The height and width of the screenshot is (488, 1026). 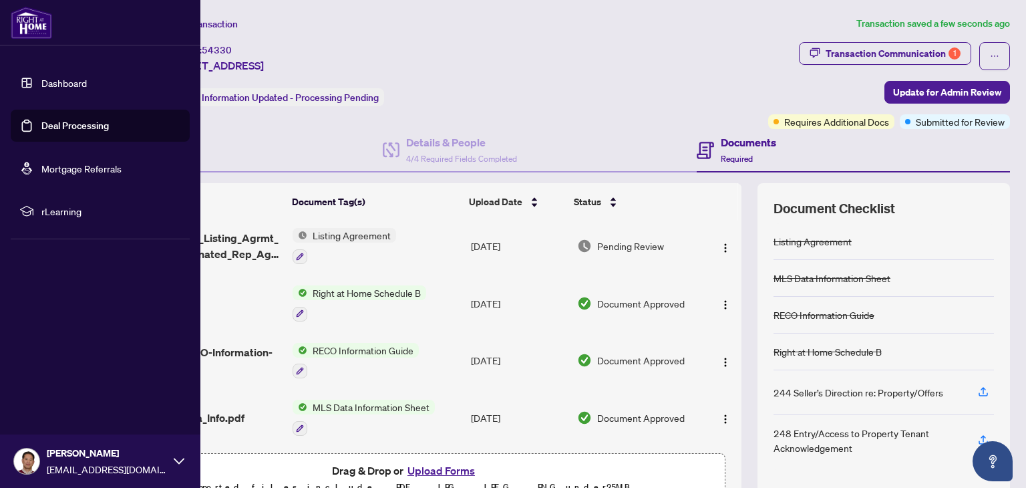 What do you see at coordinates (111, 211) in the screenshot?
I see `span: rLearning` at bounding box center [111, 211].